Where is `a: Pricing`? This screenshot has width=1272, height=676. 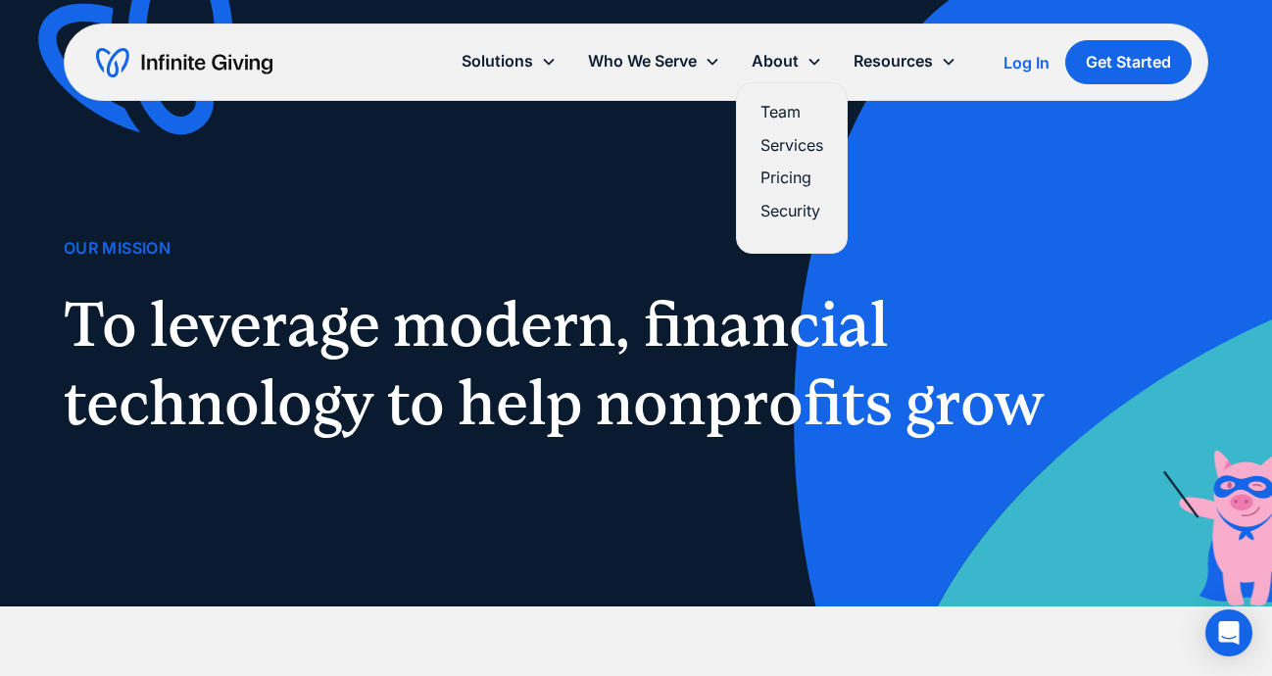 a: Pricing is located at coordinates (792, 177).